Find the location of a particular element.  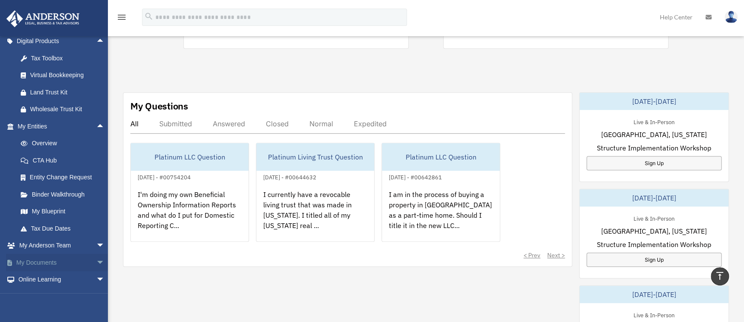

a: Land Trust Kit is located at coordinates (65, 92).